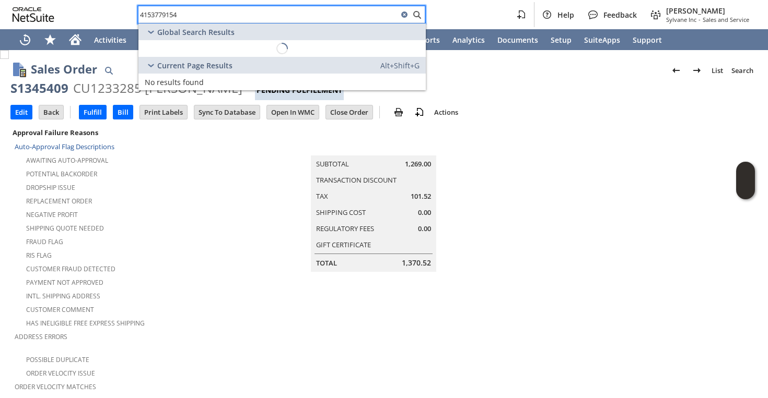  Describe the element at coordinates (417, 15) in the screenshot. I see `svg: Search` at that location.